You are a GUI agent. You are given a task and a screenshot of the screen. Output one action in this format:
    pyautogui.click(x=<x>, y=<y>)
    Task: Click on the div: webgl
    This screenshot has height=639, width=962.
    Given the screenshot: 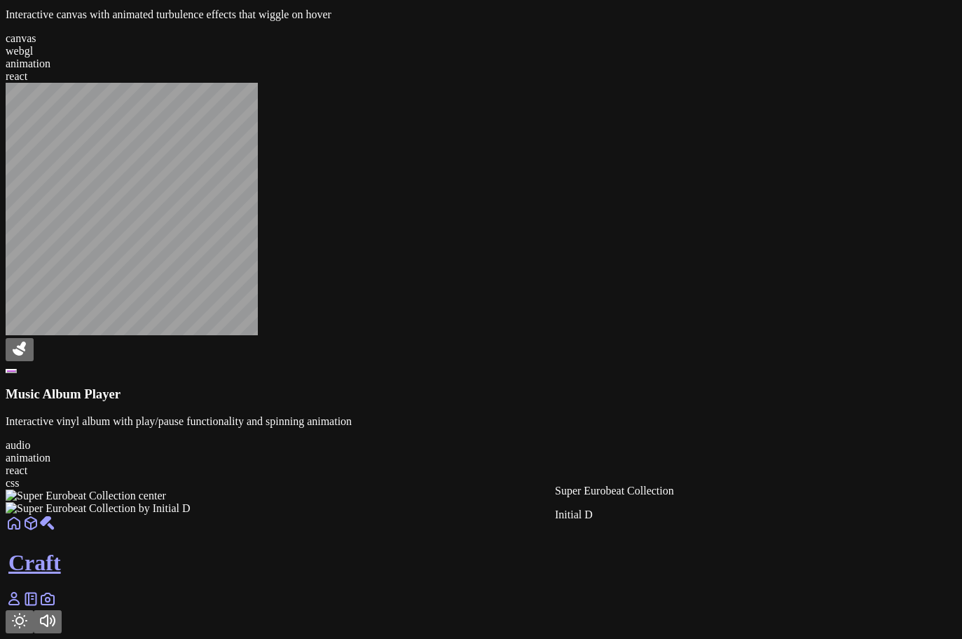 What is the action you would take?
    pyautogui.click(x=481, y=51)
    